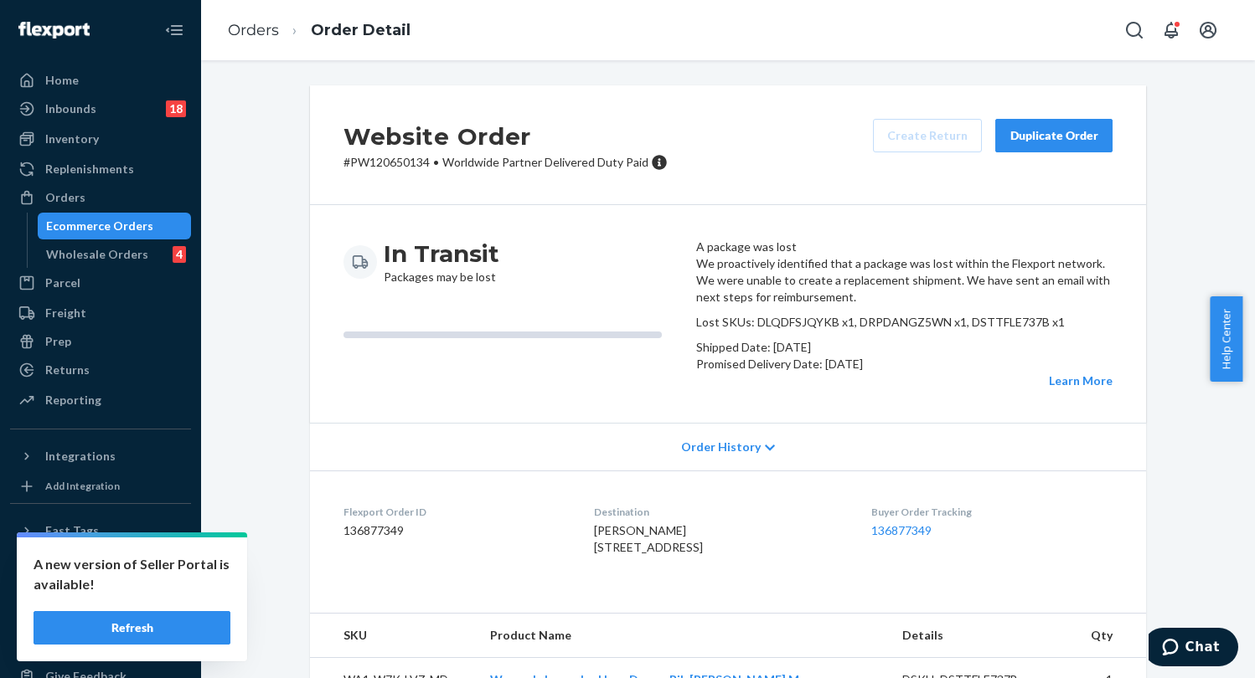 The height and width of the screenshot is (678, 1255). Describe the element at coordinates (73, 400) in the screenshot. I see `div: Reporting` at that location.